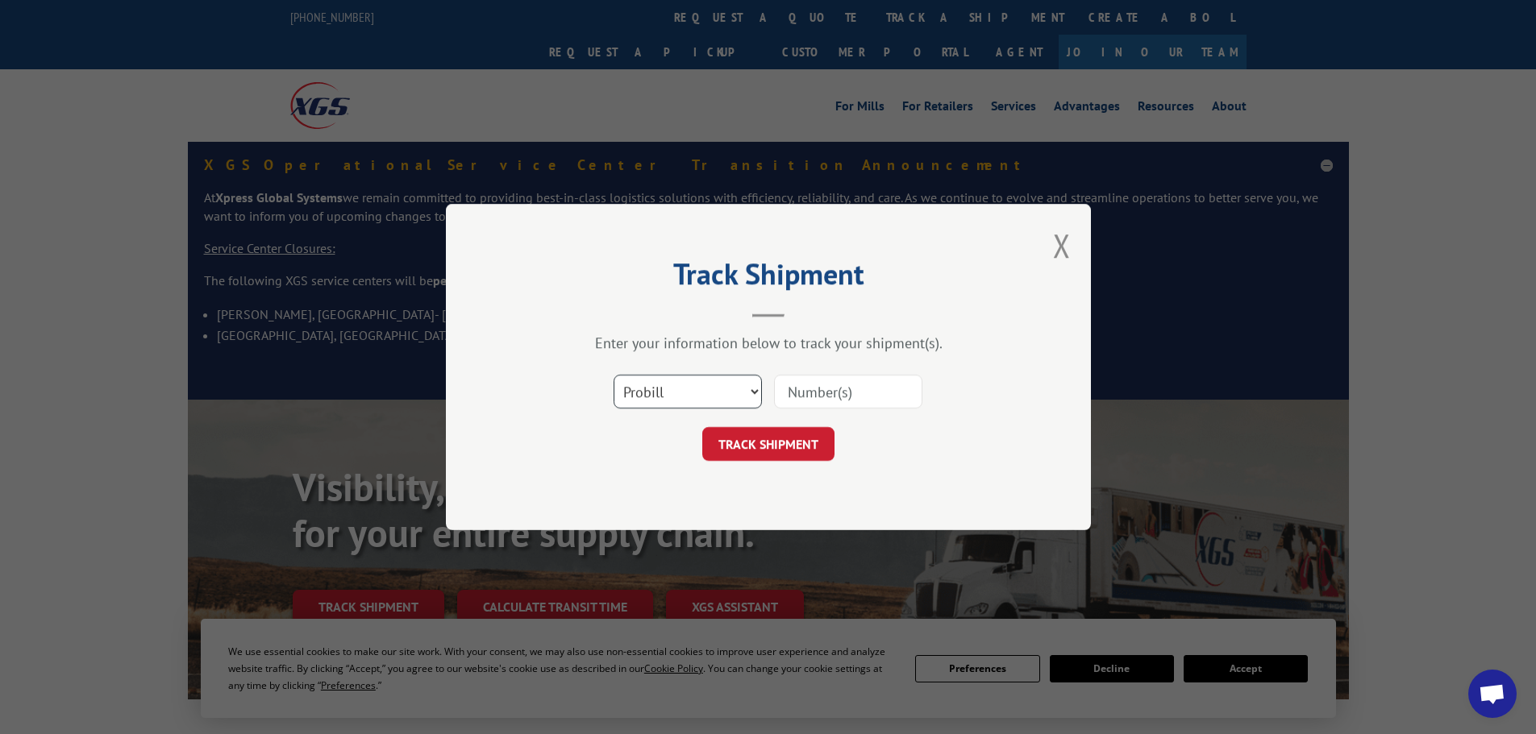  Describe the element at coordinates (768, 278) in the screenshot. I see `h2: Track Shipment` at that location.